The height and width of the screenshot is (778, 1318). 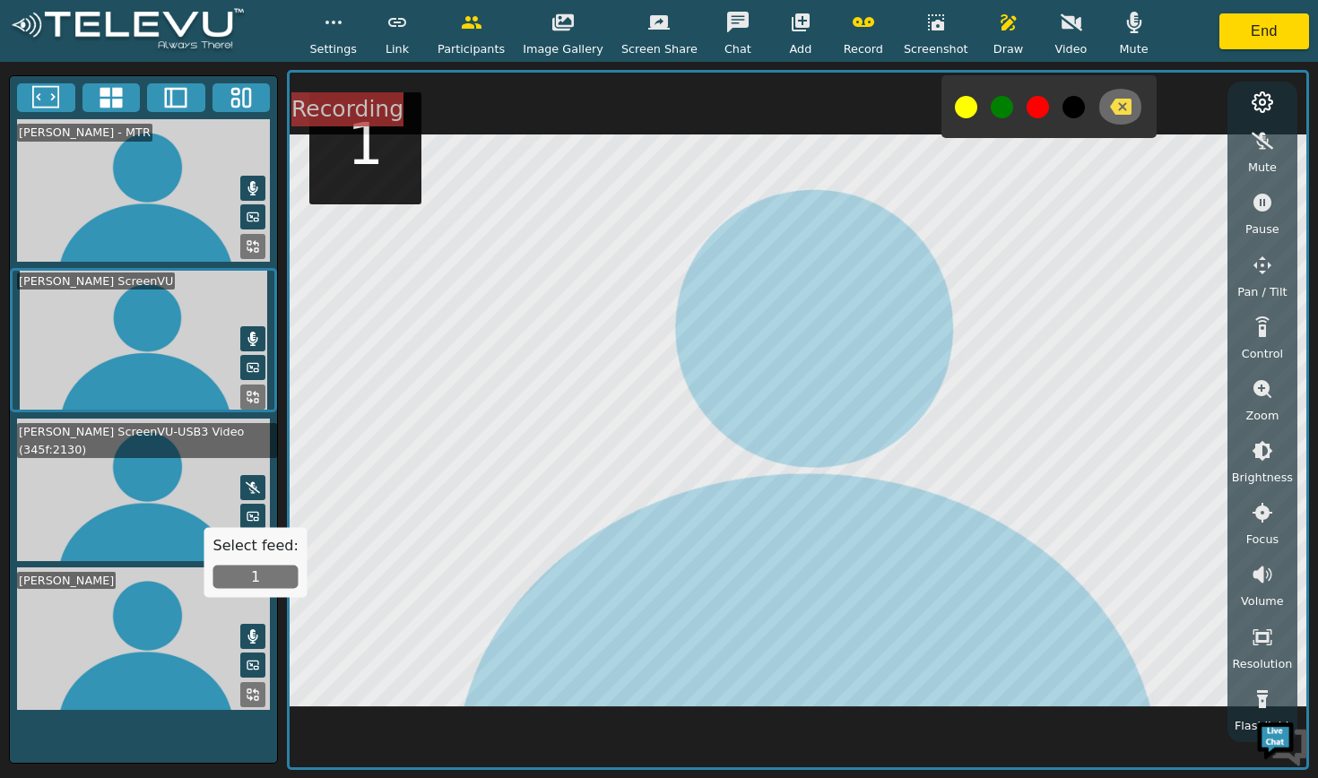 I want to click on span: Screenshot, so click(x=936, y=48).